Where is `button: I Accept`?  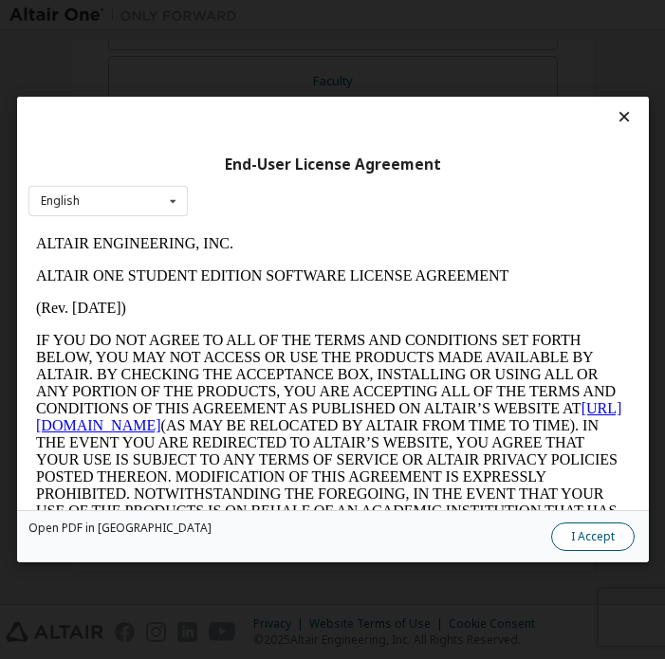 button: I Accept is located at coordinates (592, 537).